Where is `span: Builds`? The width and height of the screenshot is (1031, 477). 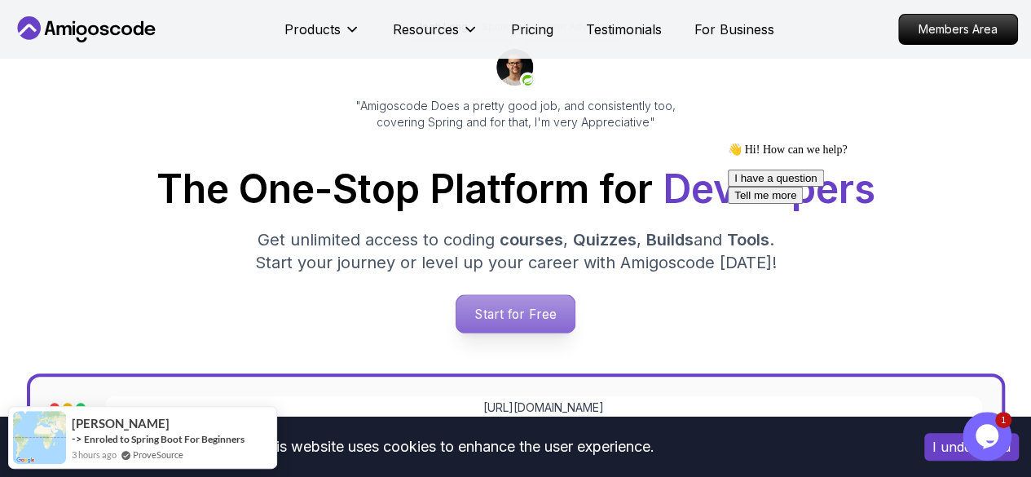 span: Builds is located at coordinates (670, 240).